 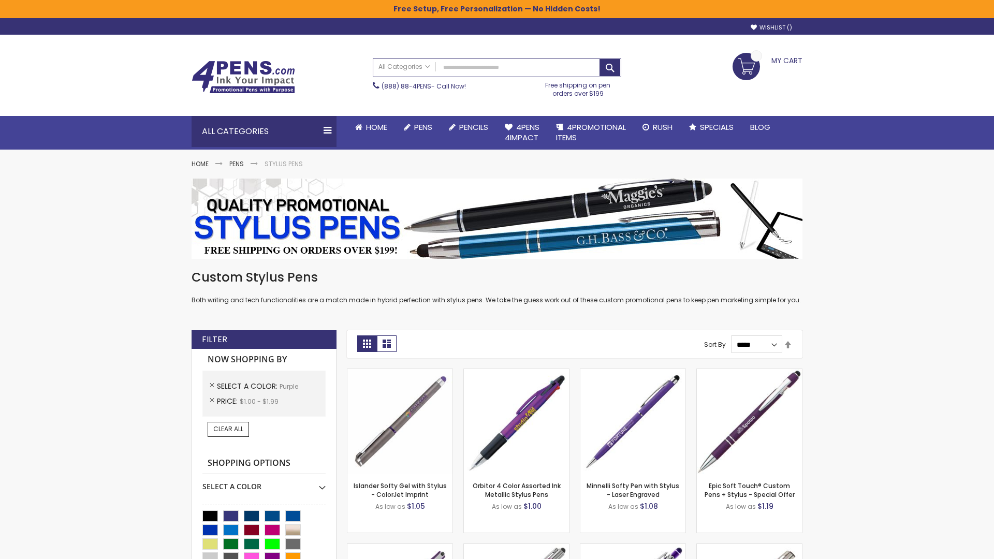 I want to click on img: Stylus Pens, so click(x=497, y=219).